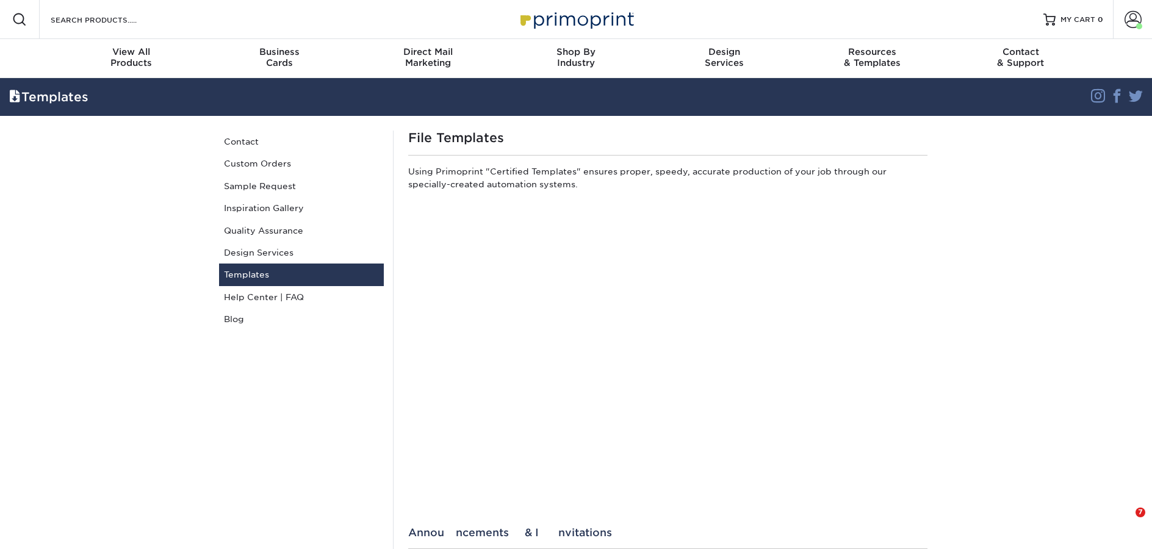 The width and height of the screenshot is (1152, 549). I want to click on input: SEARCH PRODUCTS....., so click(109, 20).